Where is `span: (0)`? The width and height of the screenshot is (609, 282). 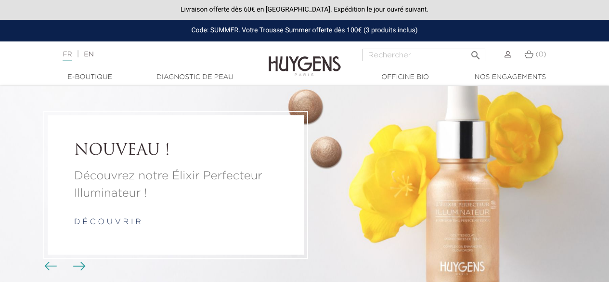
span: (0) is located at coordinates (541, 54).